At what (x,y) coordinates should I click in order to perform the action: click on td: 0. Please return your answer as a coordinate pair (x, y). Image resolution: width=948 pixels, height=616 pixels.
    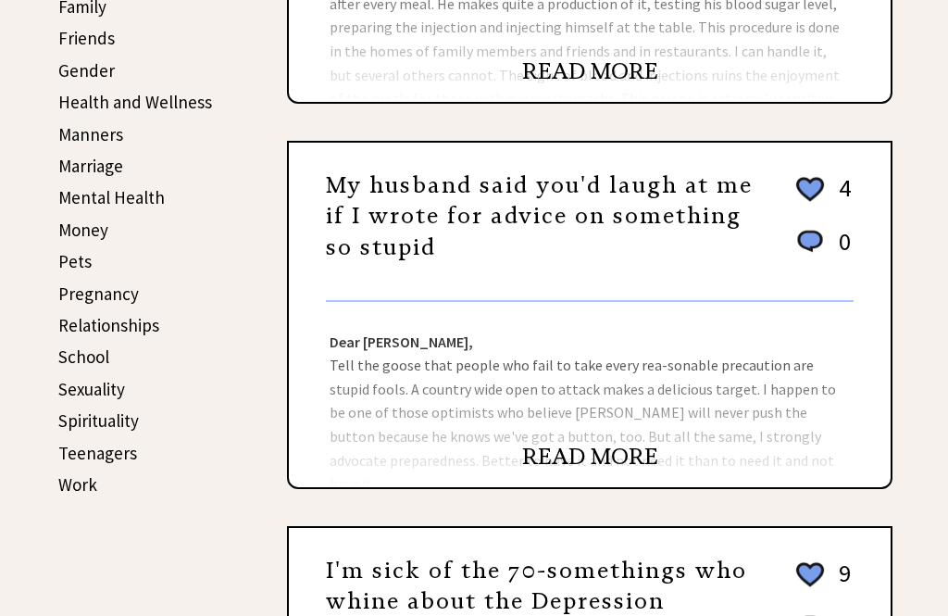
    Looking at the image, I should click on (841, 250).